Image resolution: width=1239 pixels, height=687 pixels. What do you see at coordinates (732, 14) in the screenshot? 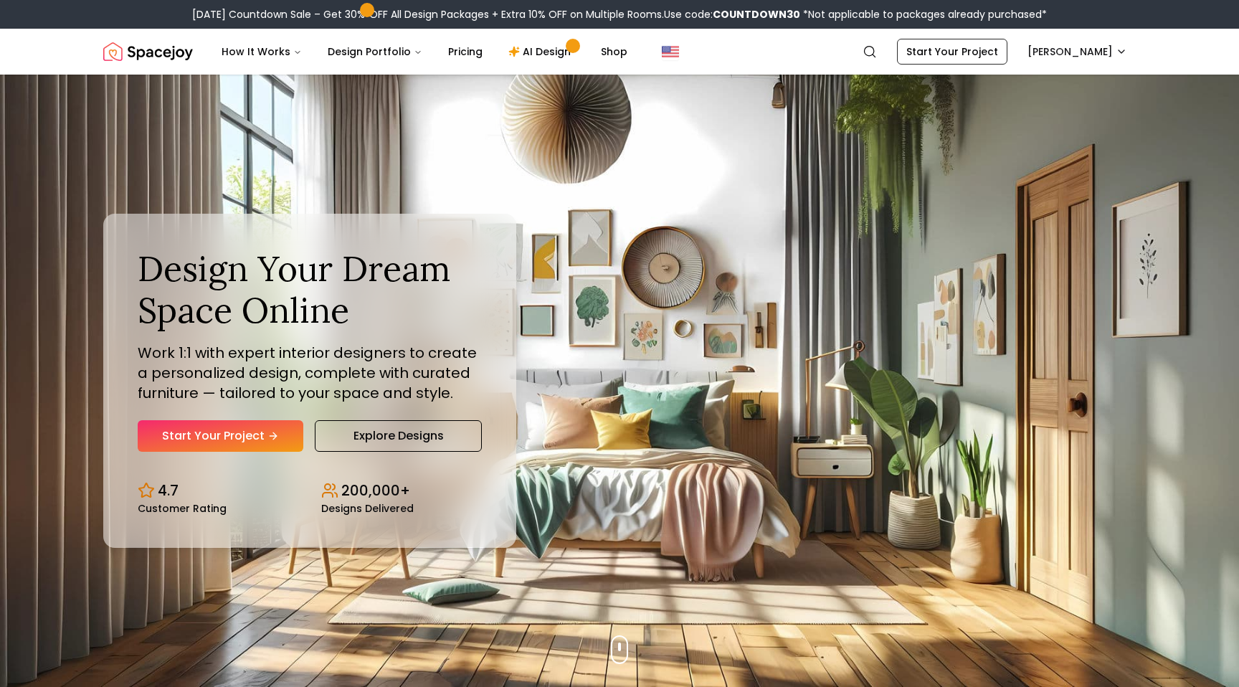
I see `span: Use code:` at bounding box center [732, 14].